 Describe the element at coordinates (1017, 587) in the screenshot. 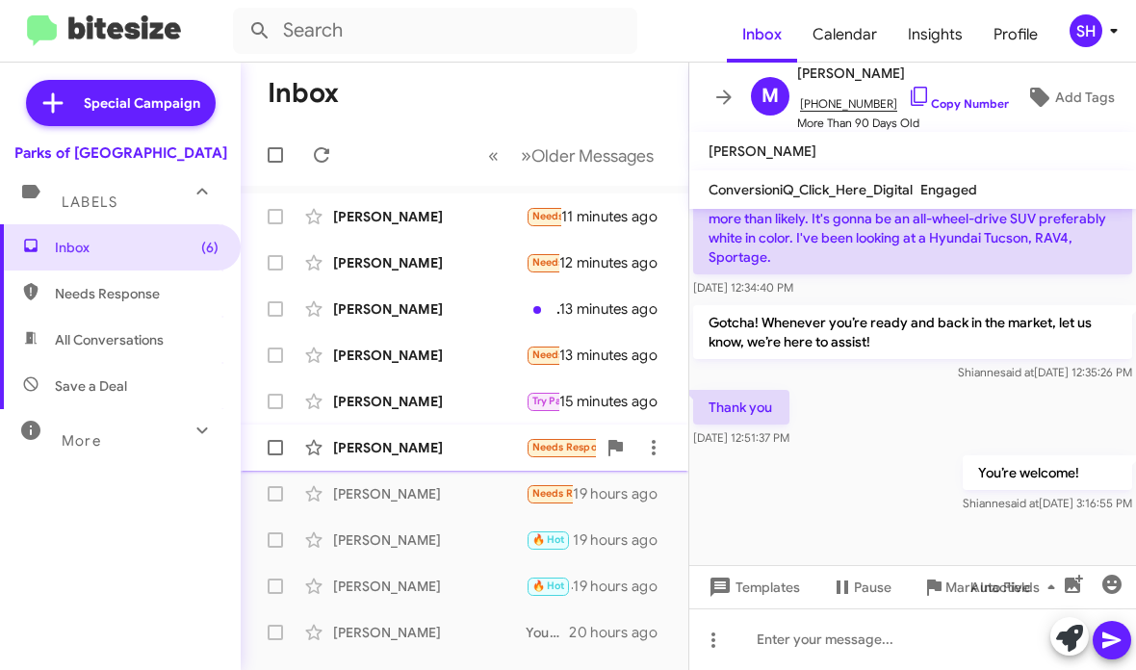

I see `span: Auto Fields` at that location.